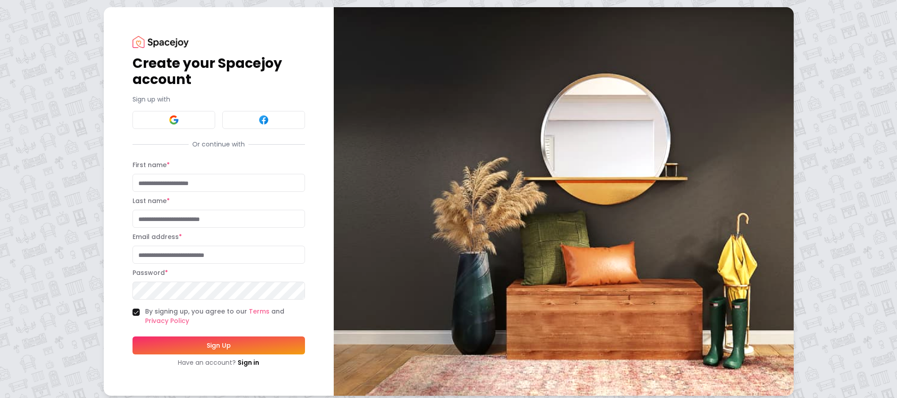  What do you see at coordinates (151, 201) in the screenshot?
I see `label: Last name` at bounding box center [151, 201].